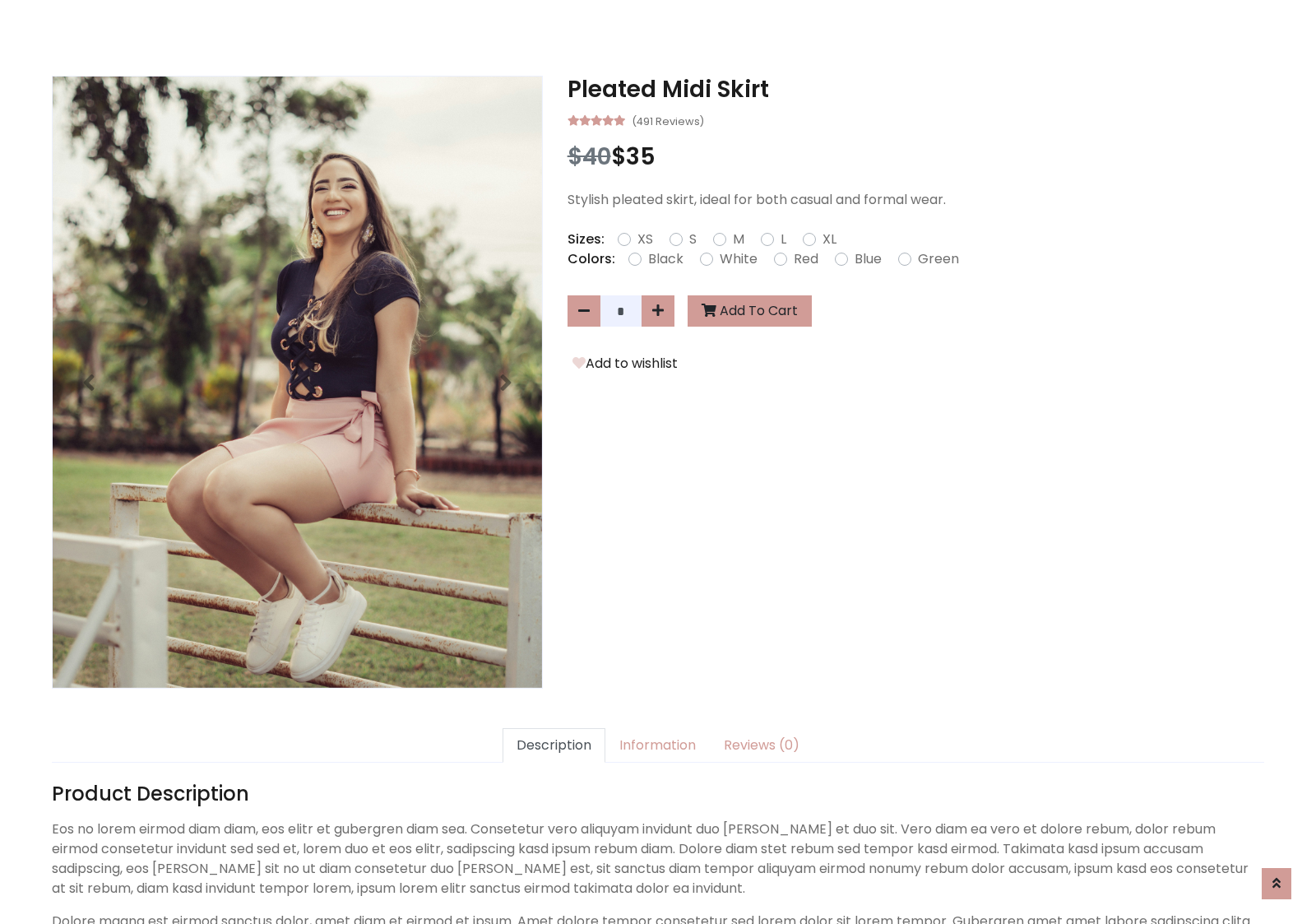  Describe the element at coordinates (592, 259) in the screenshot. I see `p: Colors:` at that location.